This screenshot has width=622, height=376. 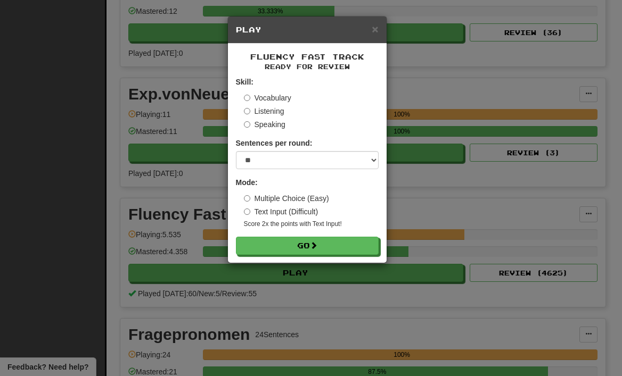 I want to click on label: Listening, so click(x=264, y=111).